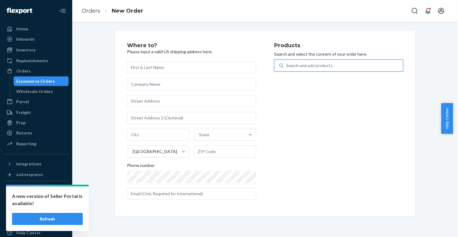  What do you see at coordinates (23, 113) in the screenshot?
I see `div: Freight` at bounding box center [23, 113].